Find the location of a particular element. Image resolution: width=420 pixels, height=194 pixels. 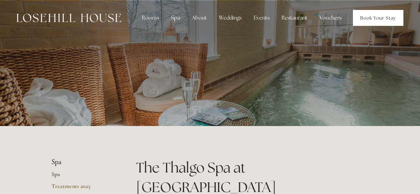

div: Rooms is located at coordinates (150, 18).